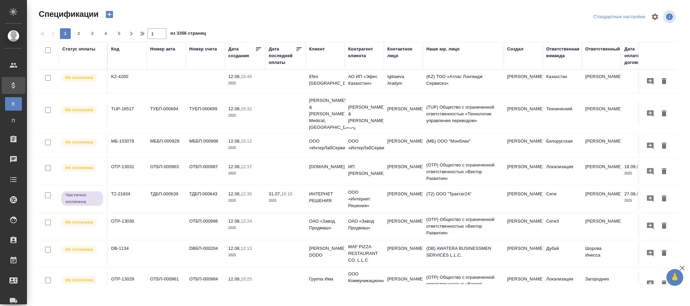  Describe the element at coordinates (127, 227) in the screenshot. I see `td: OTP-13030` at that location.